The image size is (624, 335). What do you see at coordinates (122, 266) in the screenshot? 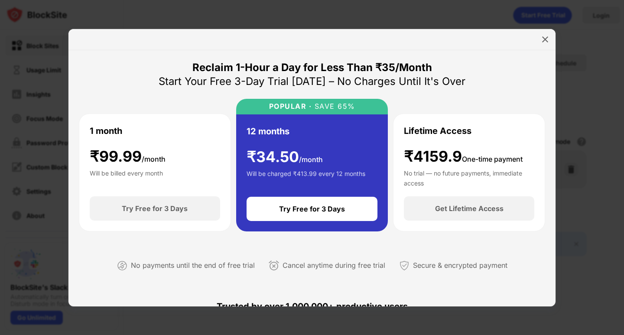
I see `img: not-paying` at bounding box center [122, 266].